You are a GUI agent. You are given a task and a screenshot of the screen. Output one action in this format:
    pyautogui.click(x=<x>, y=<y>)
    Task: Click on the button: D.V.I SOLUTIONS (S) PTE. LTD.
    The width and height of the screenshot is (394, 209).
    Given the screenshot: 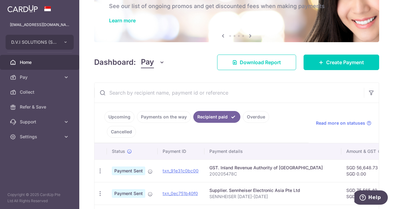 What is the action you would take?
    pyautogui.click(x=40, y=42)
    